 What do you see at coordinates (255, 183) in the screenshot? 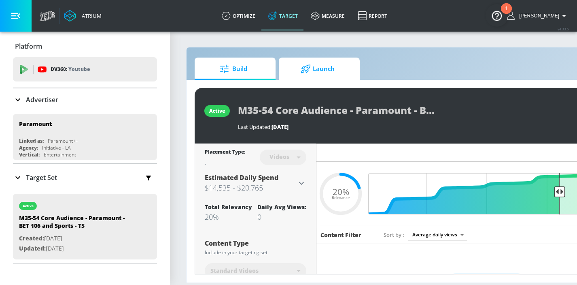
I see `div: Estimated Daily Spend$14,535 - $20,765` at bounding box center [255, 183].